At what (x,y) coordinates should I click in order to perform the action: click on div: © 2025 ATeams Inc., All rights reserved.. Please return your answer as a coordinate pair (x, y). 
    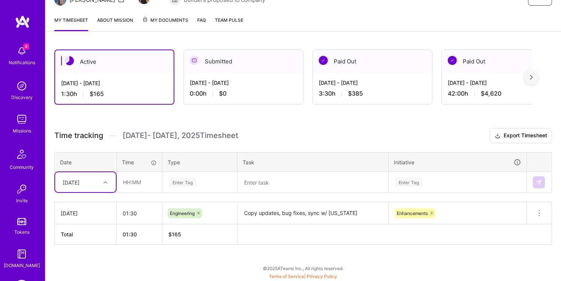
    Looking at the image, I should click on (303, 268).